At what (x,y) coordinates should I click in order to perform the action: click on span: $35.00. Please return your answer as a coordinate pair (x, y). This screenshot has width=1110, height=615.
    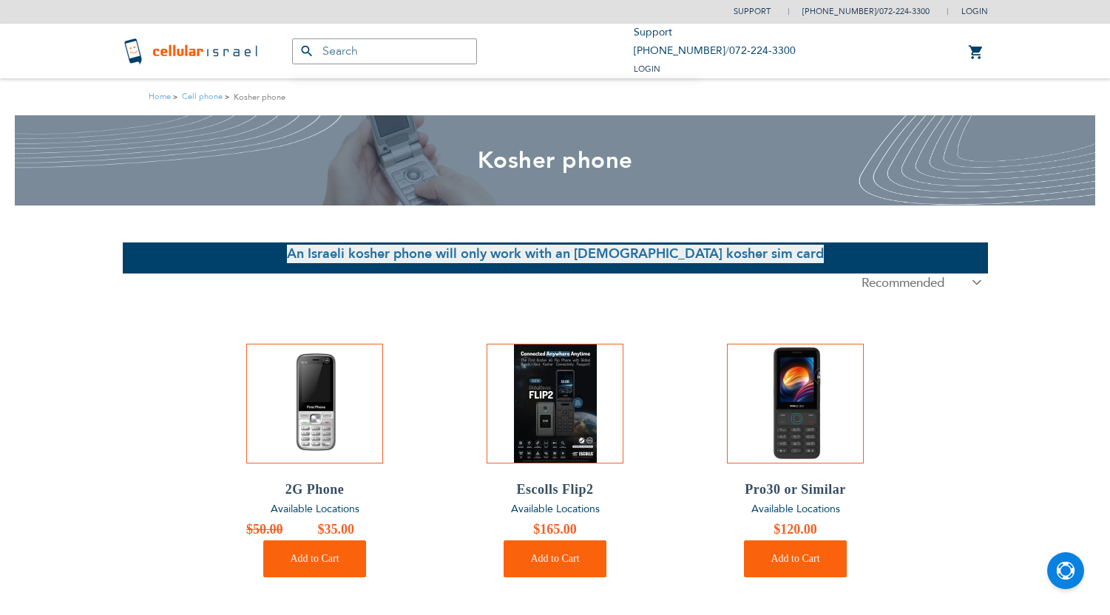
    Looking at the image, I should click on (337, 530).